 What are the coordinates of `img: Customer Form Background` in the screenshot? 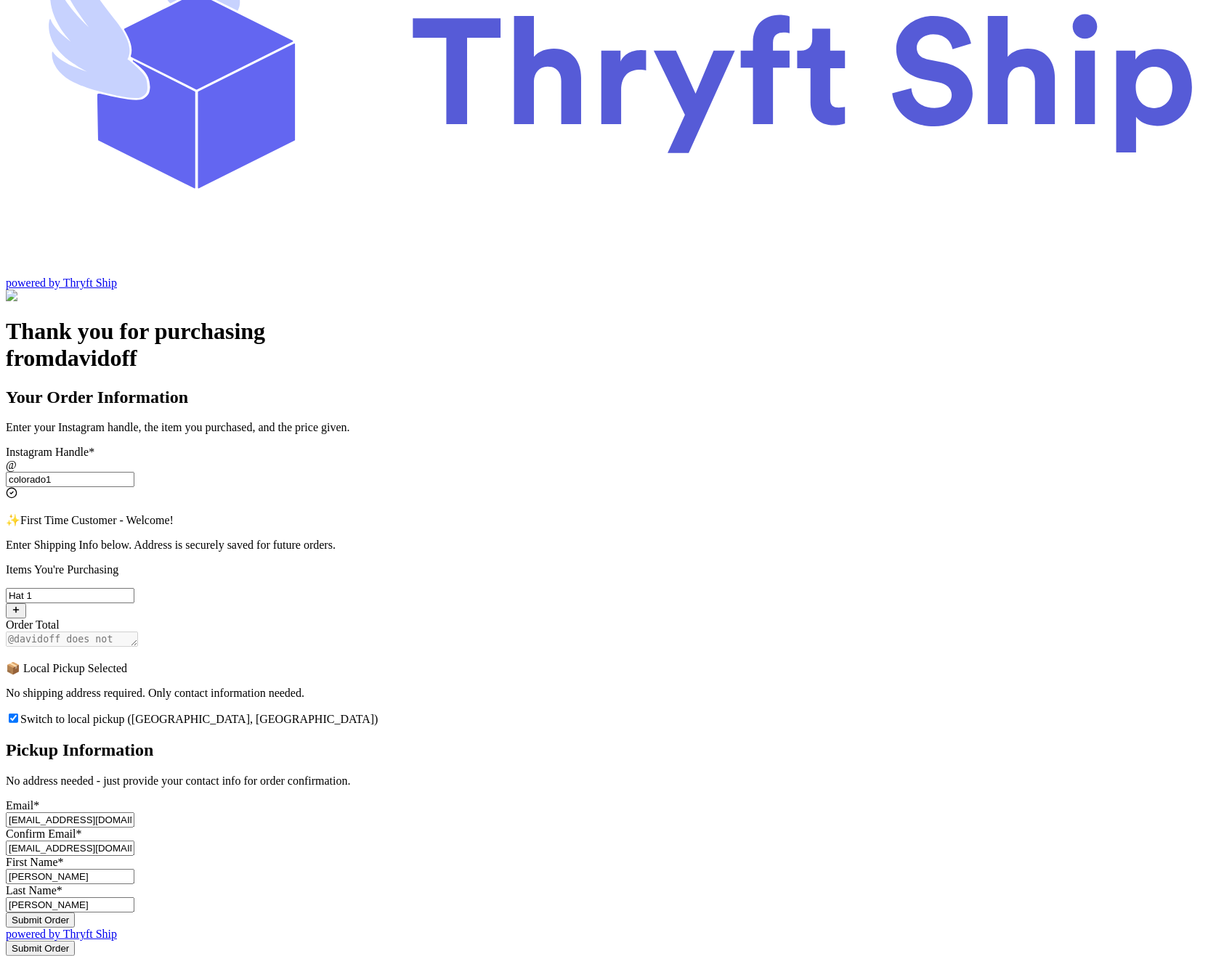 It's located at (77, 297).